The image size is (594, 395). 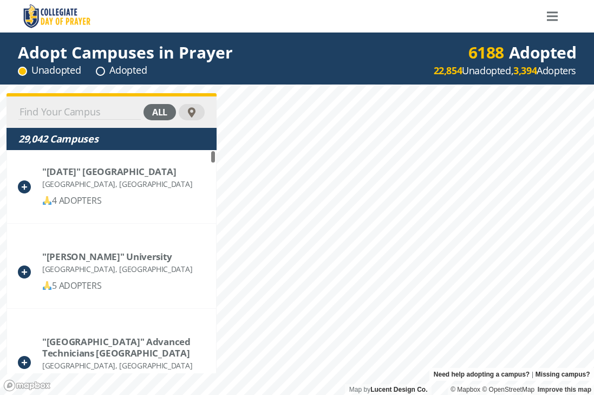 What do you see at coordinates (27, 385) in the screenshot?
I see `a: Mapbox logo` at bounding box center [27, 385].